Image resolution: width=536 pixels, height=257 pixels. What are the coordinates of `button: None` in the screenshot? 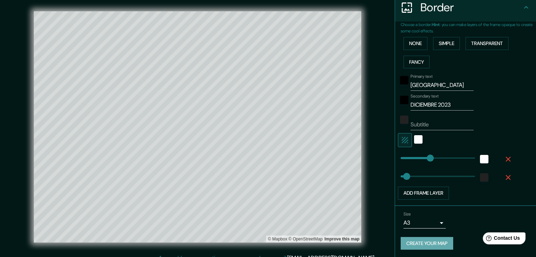 It's located at (416, 43).